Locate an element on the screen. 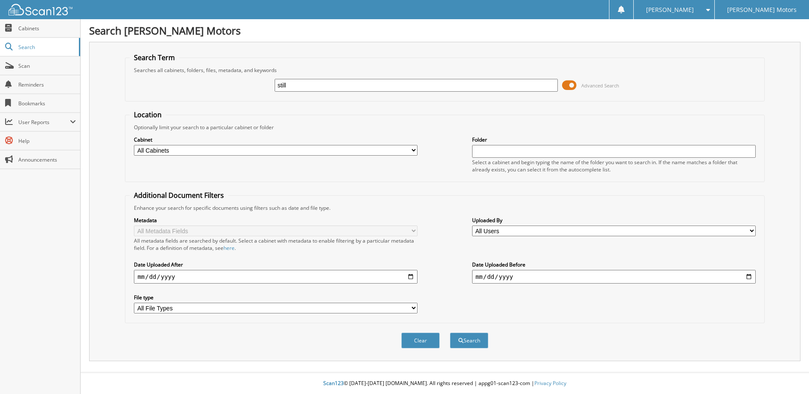  label: Date Uploaded Before is located at coordinates (613, 264).